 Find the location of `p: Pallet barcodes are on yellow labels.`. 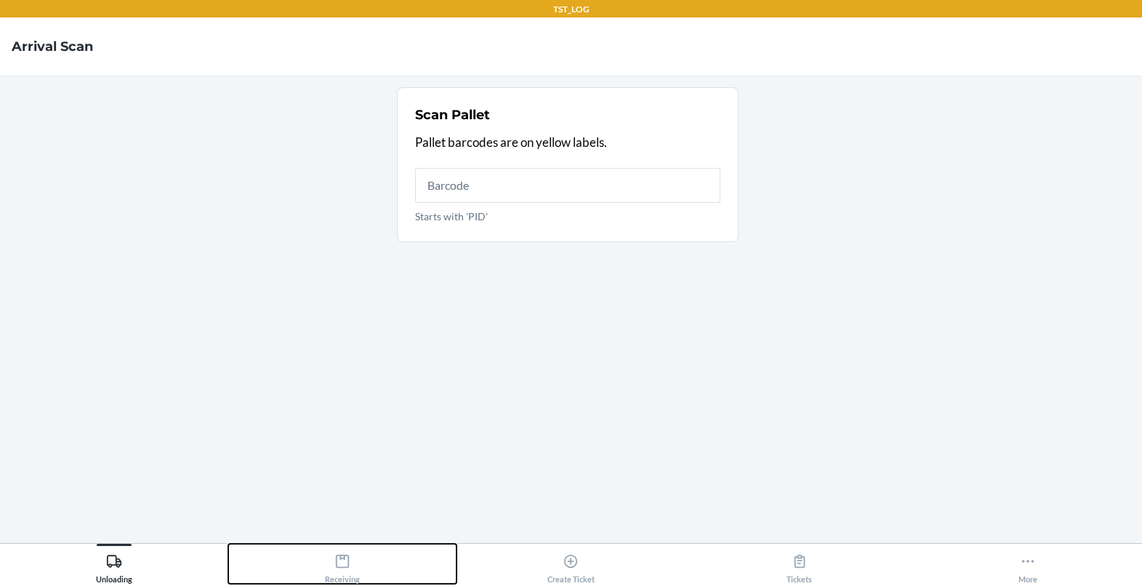

p: Pallet barcodes are on yellow labels. is located at coordinates (568, 142).